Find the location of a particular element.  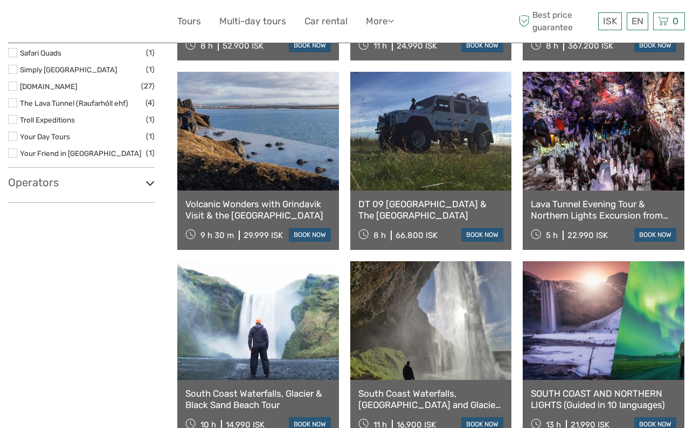

h3: Operators is located at coordinates (81, 182).